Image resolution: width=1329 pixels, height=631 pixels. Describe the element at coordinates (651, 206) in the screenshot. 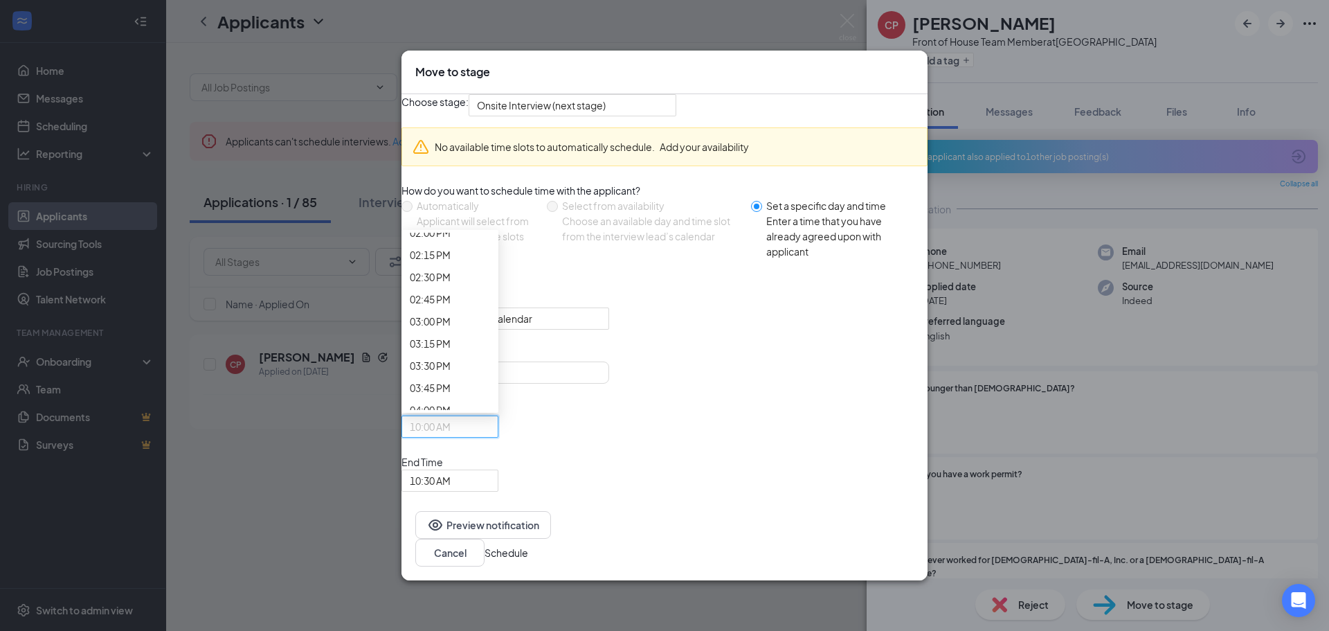

I see `div: Select from availability` at that location.